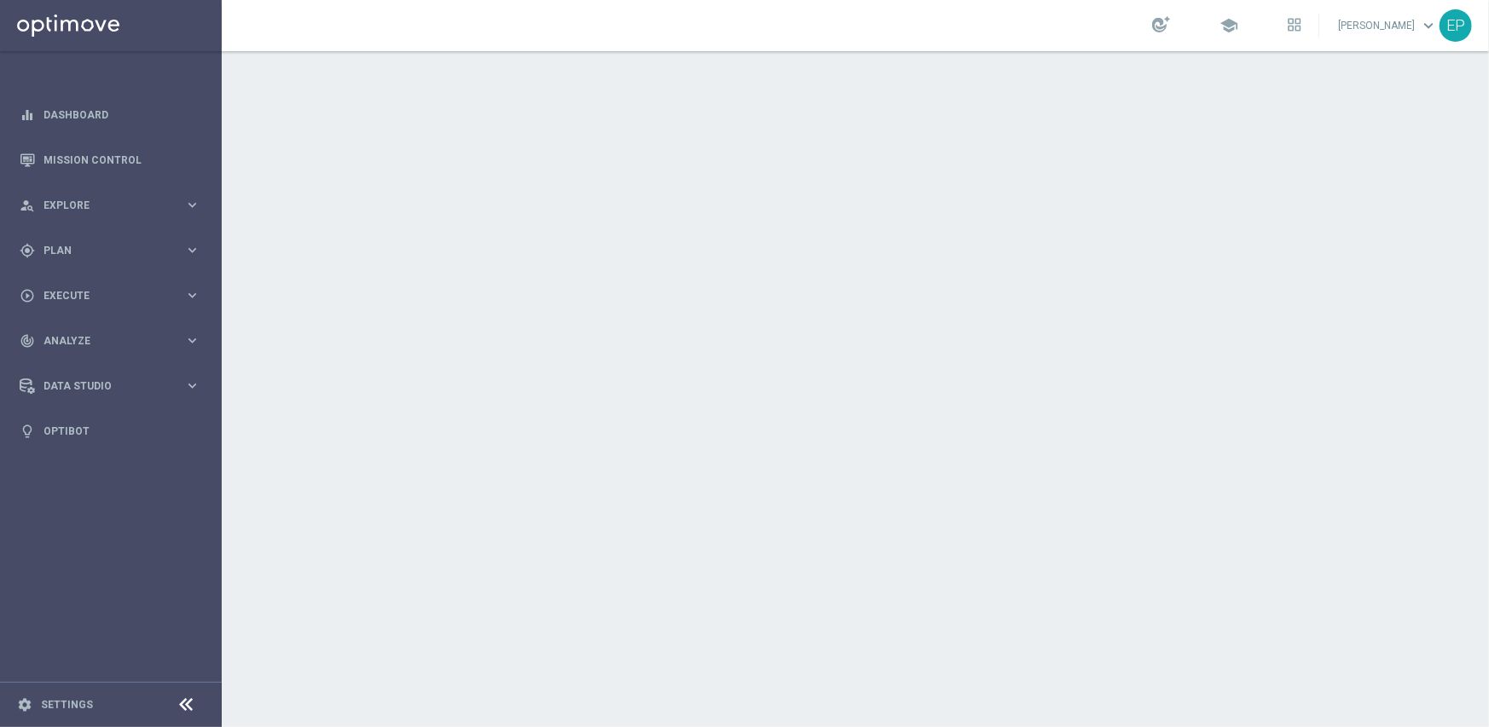 The width and height of the screenshot is (1489, 727). What do you see at coordinates (101, 386) in the screenshot?
I see `div: Data Studio` at bounding box center [101, 386].